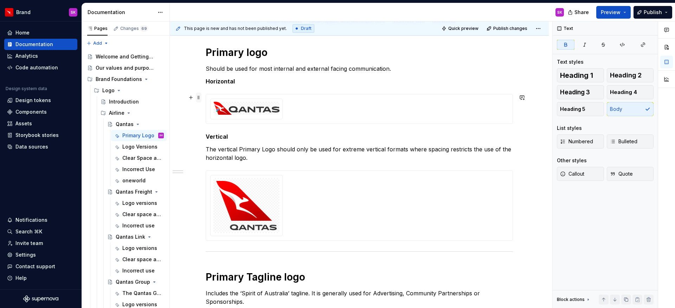 The width and height of the screenshot is (675, 308). Describe the element at coordinates (306, 28) in the screenshot. I see `span: Draft` at that location.